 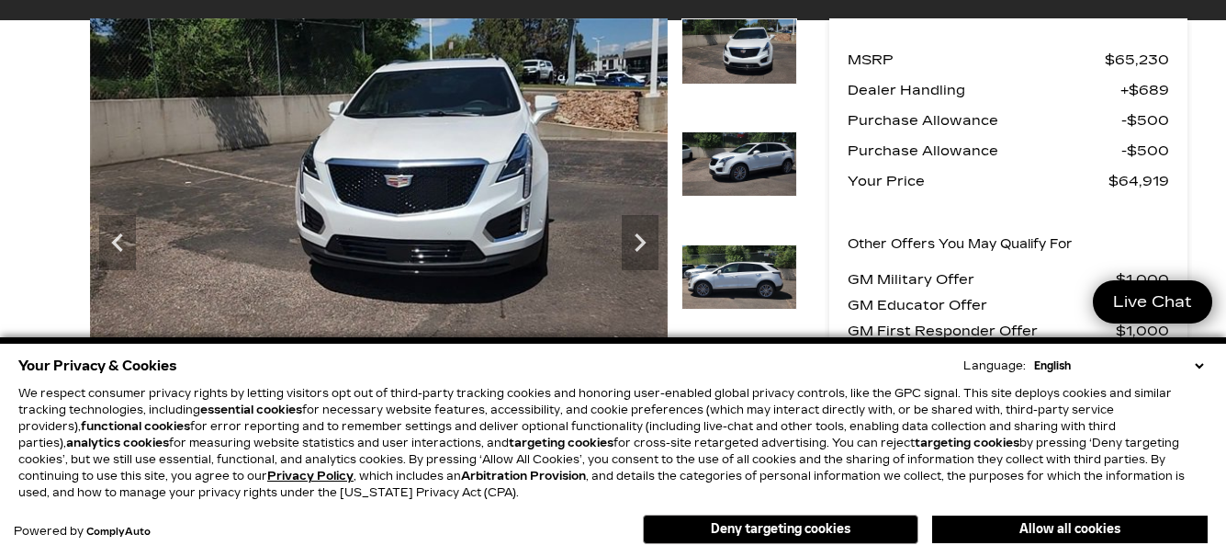 What do you see at coordinates (976, 60) in the screenshot?
I see `span: MSRP` at bounding box center [976, 60].